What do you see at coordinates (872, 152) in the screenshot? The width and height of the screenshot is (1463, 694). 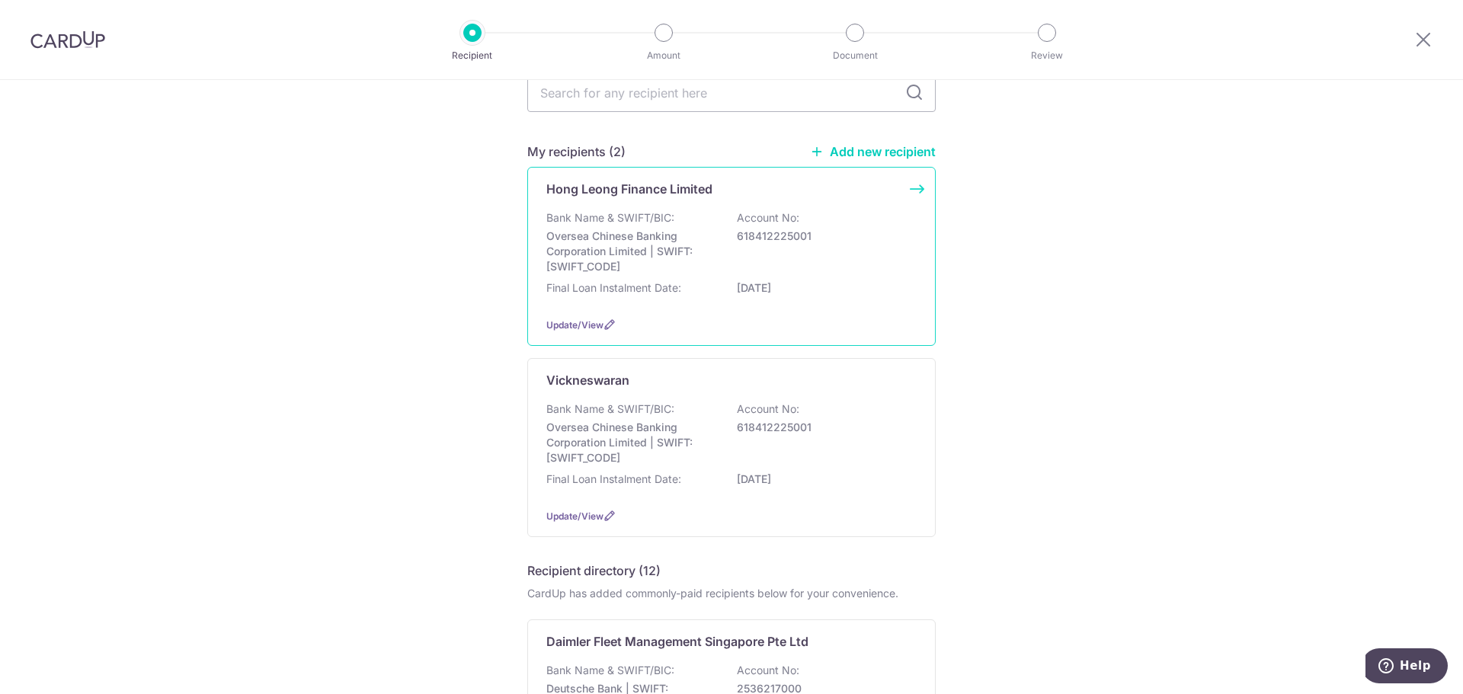 I see `a: Add new recipient` at bounding box center [872, 152].